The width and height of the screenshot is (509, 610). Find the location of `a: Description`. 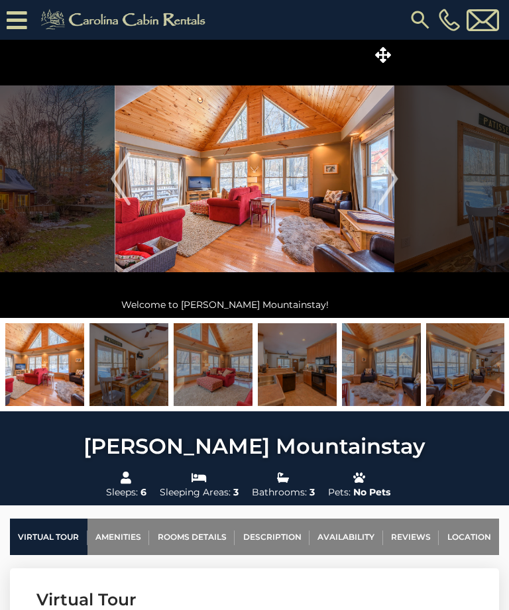

a: Description is located at coordinates (272, 537).